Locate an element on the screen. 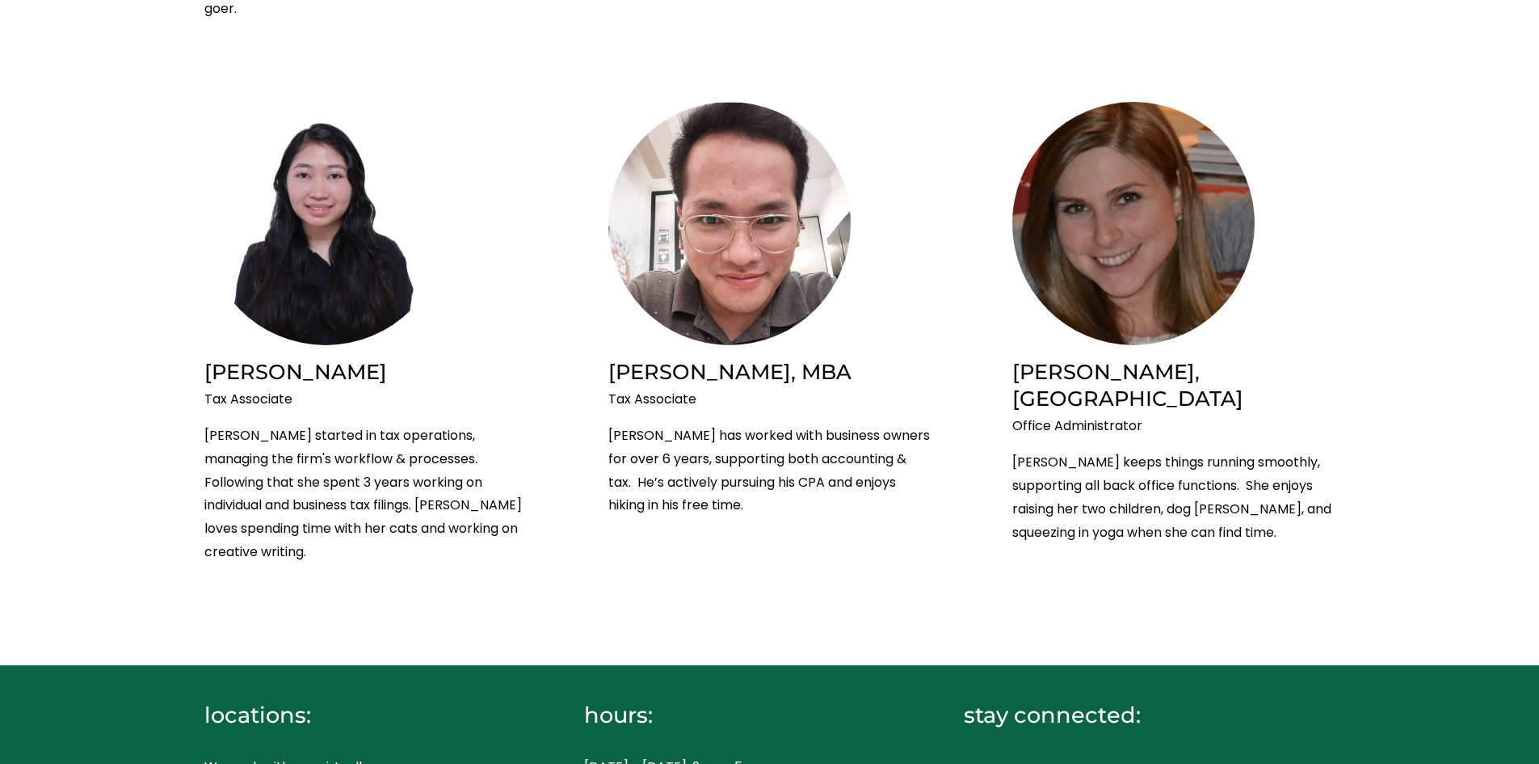 The height and width of the screenshot is (764, 1539). h4: hours: is located at coordinates (746, 714).